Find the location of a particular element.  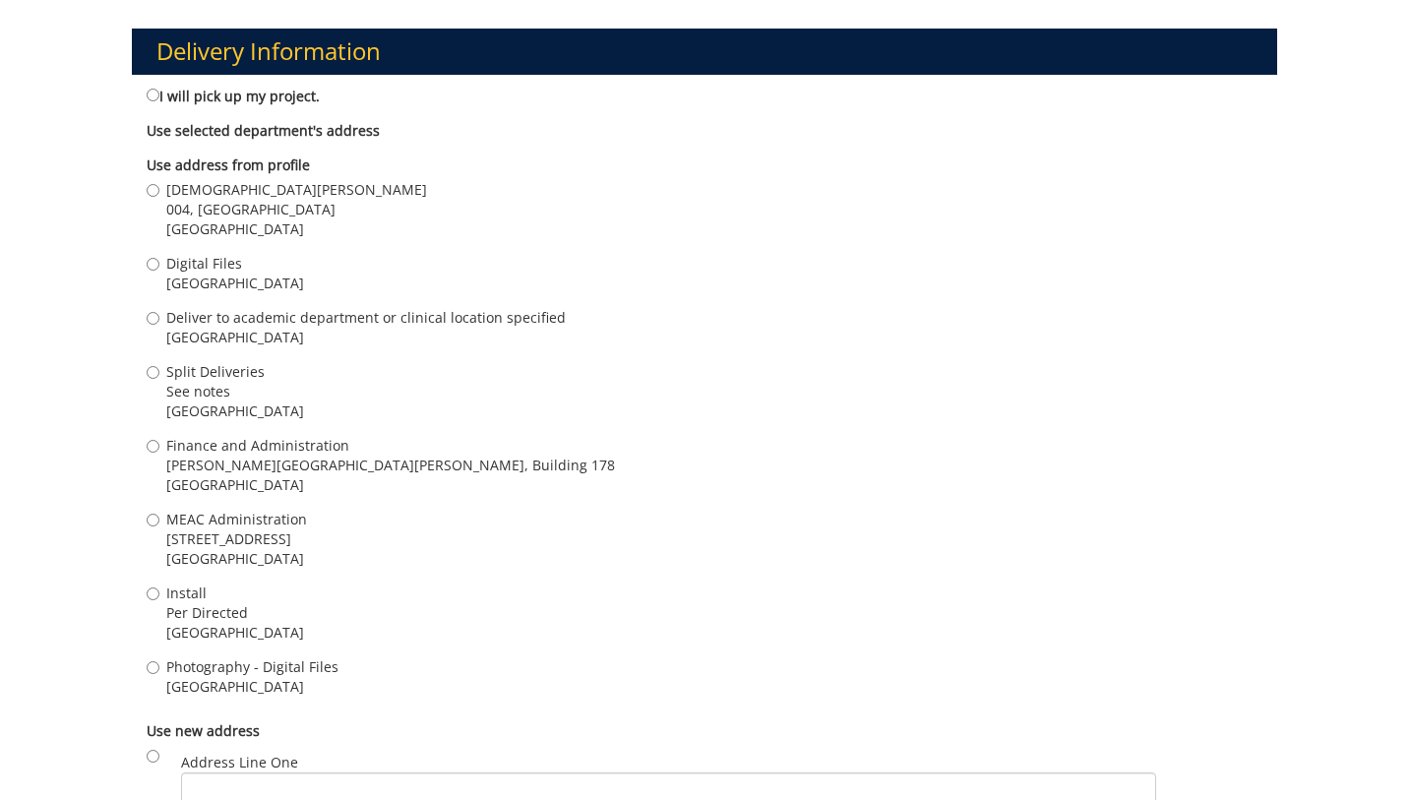

span: Finance and Administration is located at coordinates (391, 446).